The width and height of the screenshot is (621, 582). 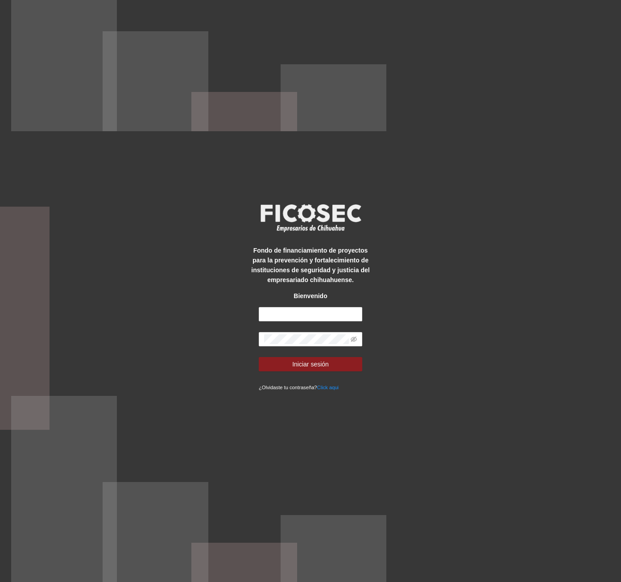 I want to click on span: eye-invisible, so click(x=354, y=339).